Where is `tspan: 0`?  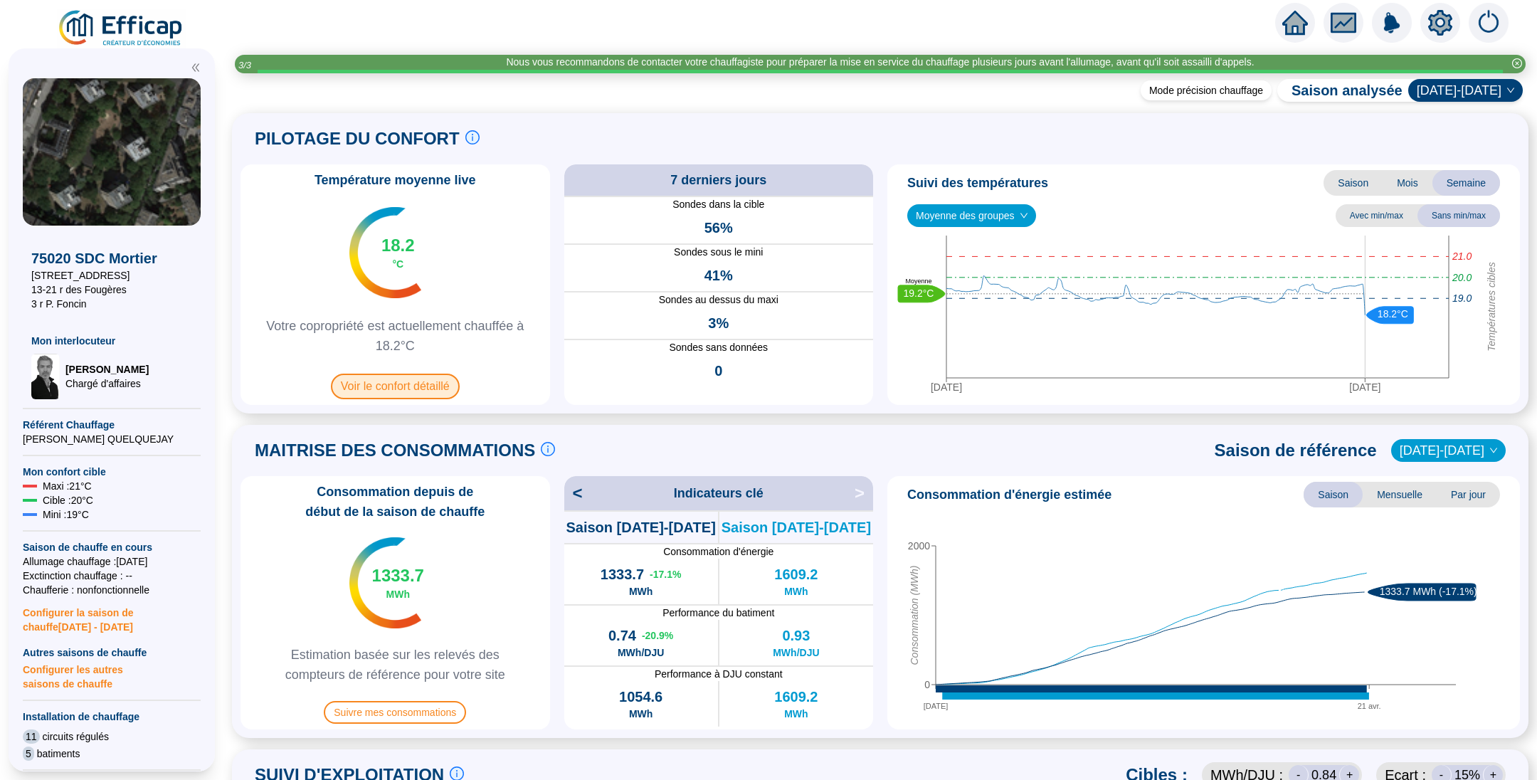
tspan: 0 is located at coordinates (927, 685).